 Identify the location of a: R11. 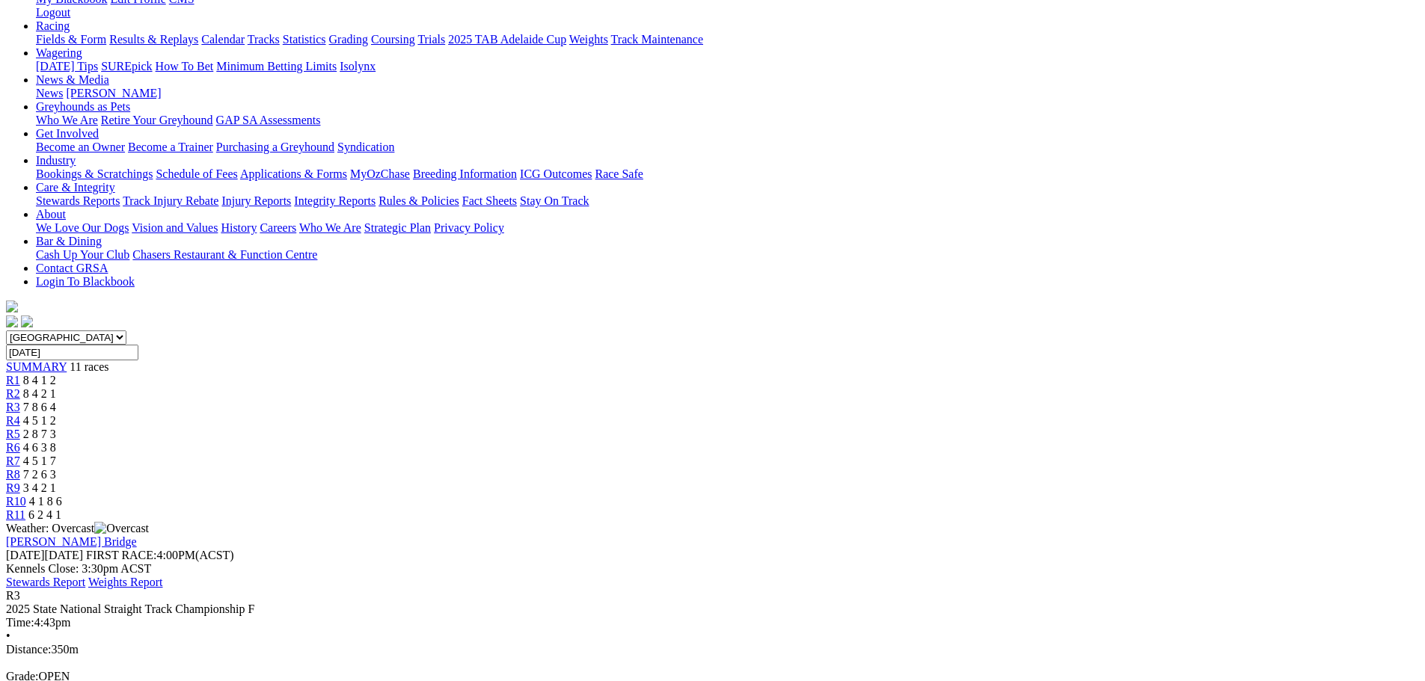
(16, 515).